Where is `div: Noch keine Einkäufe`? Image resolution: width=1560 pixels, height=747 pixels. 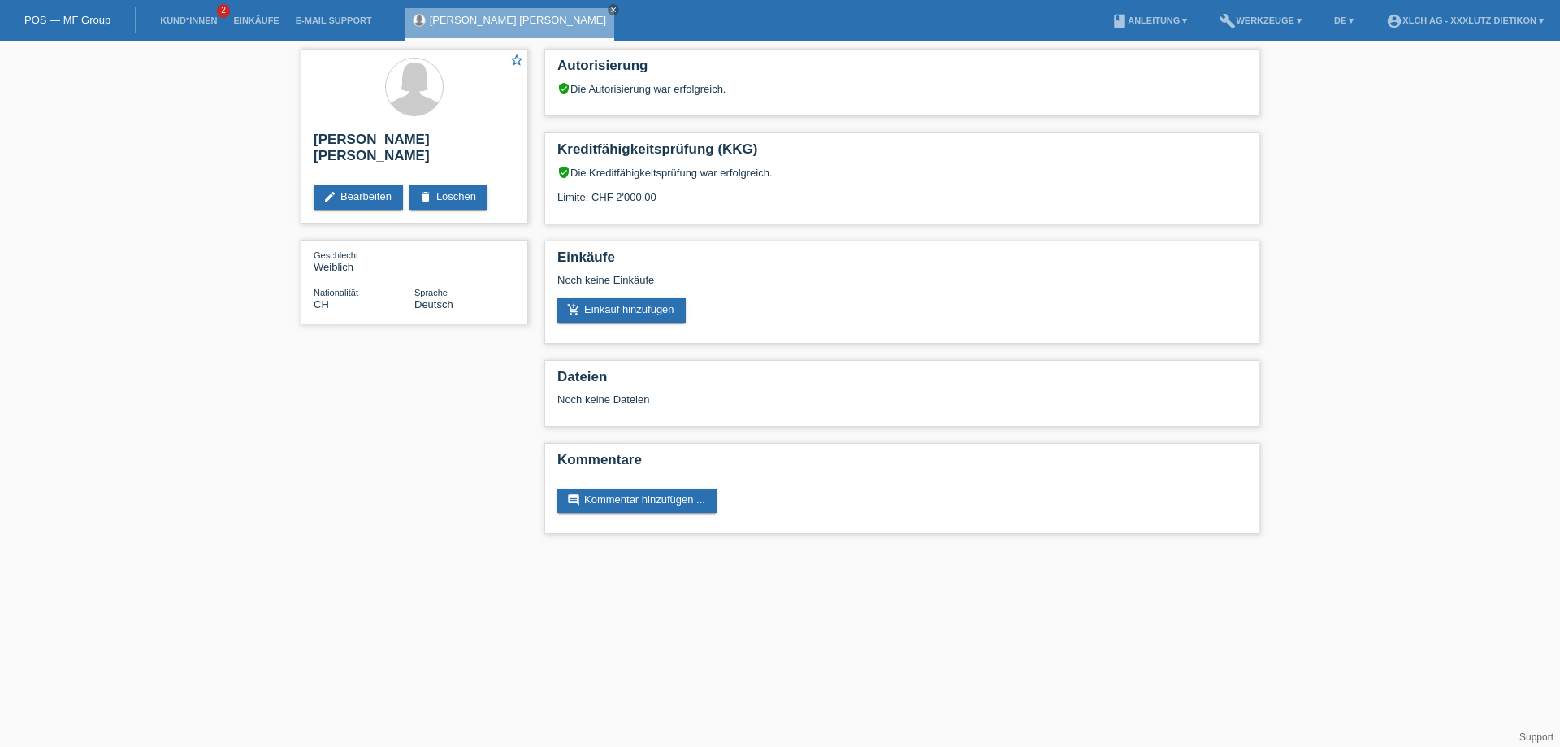 div: Noch keine Einkäufe is located at coordinates (902, 286).